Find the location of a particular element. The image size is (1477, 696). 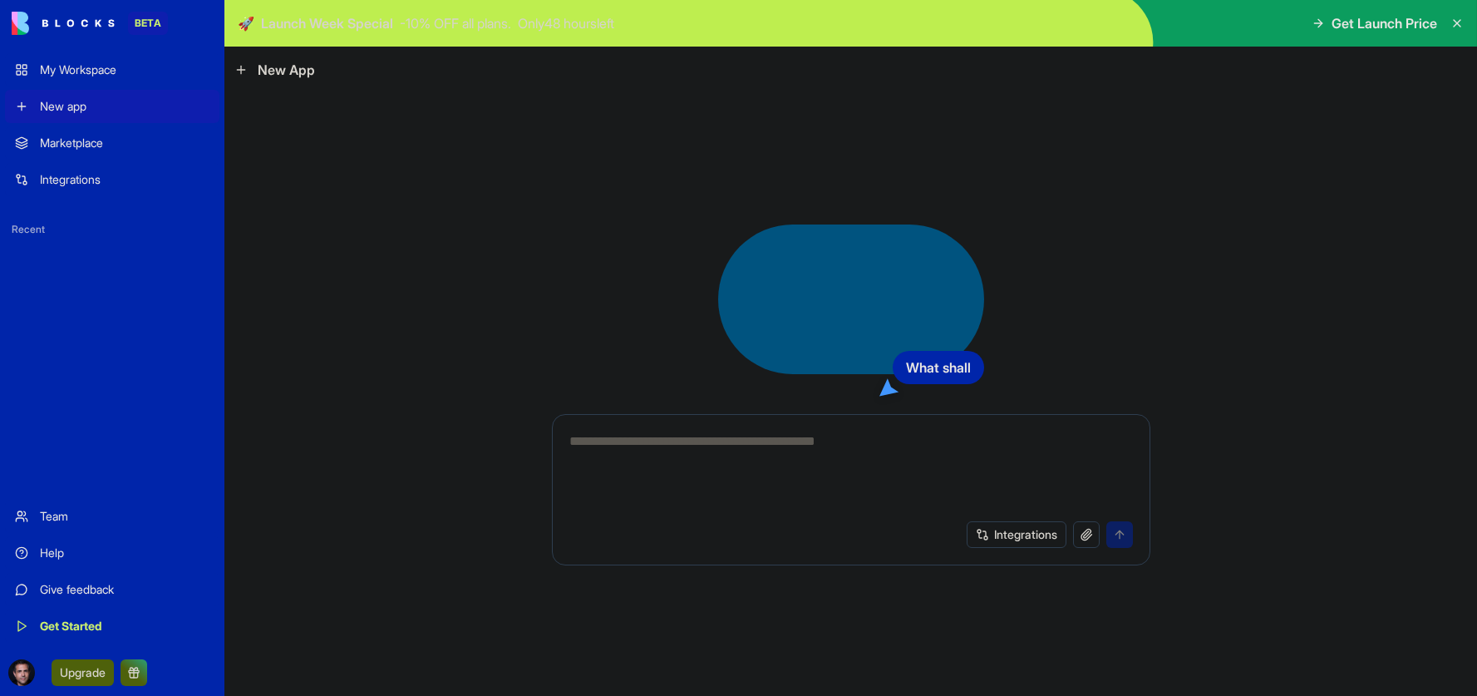

img: logo is located at coordinates (63, 23).